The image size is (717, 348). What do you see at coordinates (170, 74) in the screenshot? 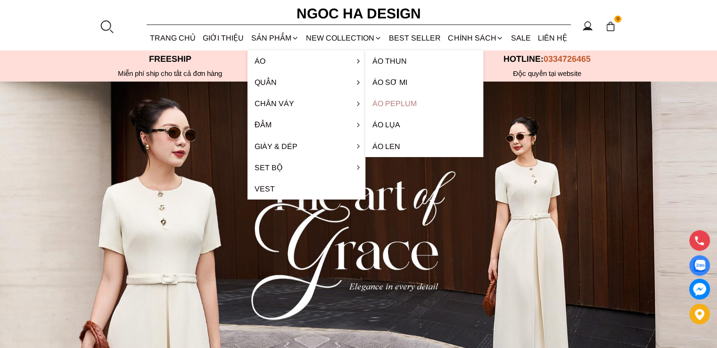
I see `div: Miễn phí ship cho tất cả đơn hàng` at bounding box center [170, 74].